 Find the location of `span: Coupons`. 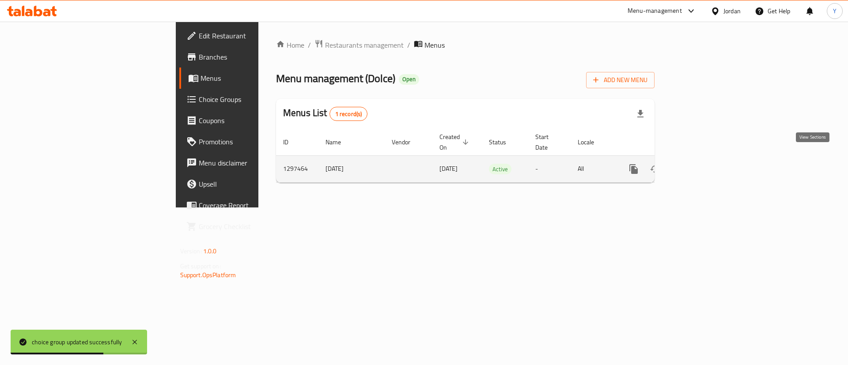

span: Coupons is located at coordinates (254, 121).